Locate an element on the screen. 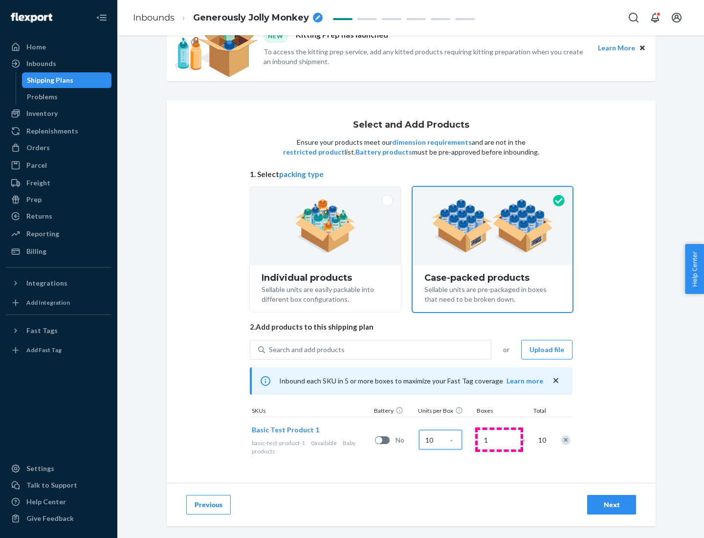 This screenshot has width=704, height=538. span: Generously Jolly Monkey is located at coordinates (251, 18).